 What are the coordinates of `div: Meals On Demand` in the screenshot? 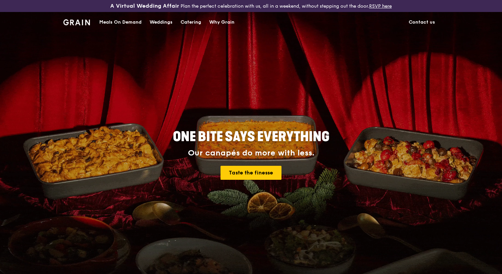 It's located at (120, 22).